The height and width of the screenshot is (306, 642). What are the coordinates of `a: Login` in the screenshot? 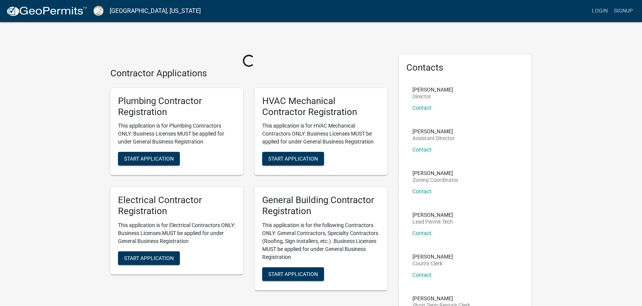 It's located at (600, 11).